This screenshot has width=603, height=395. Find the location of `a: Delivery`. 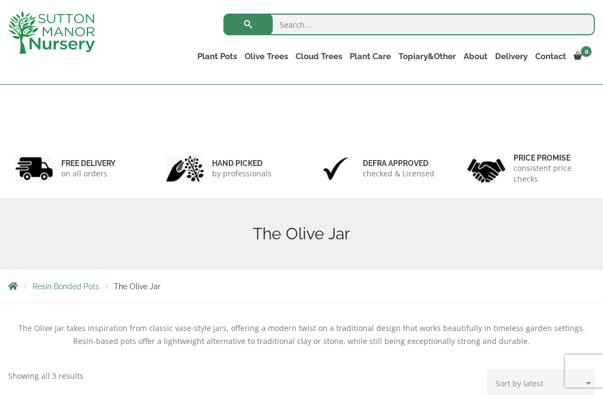

a: Delivery is located at coordinates (512, 56).